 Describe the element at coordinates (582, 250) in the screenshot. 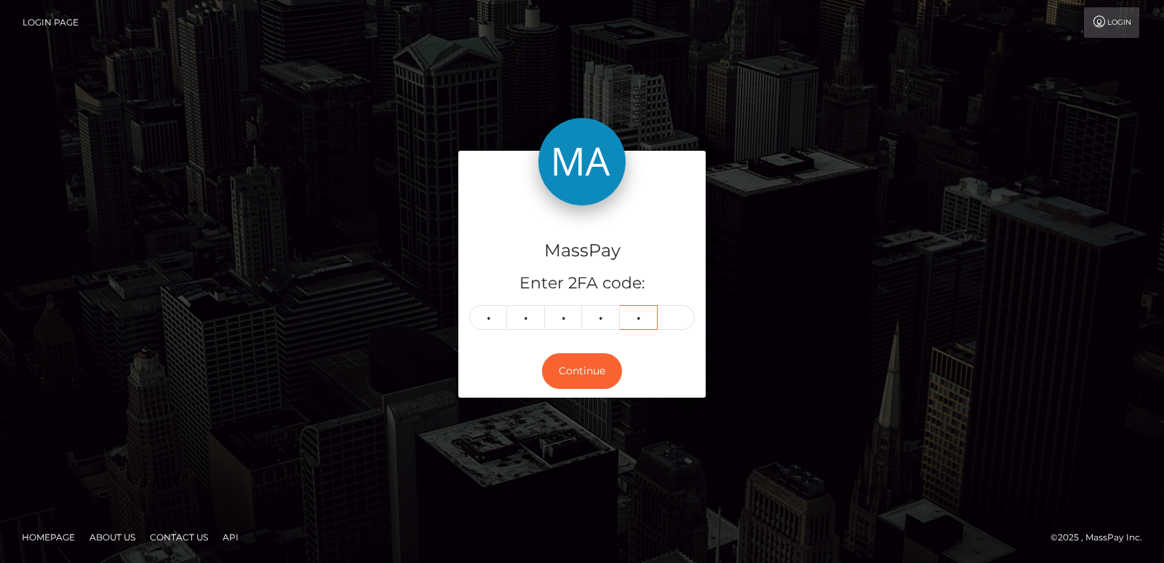

I see `h4: MassPay` at that location.